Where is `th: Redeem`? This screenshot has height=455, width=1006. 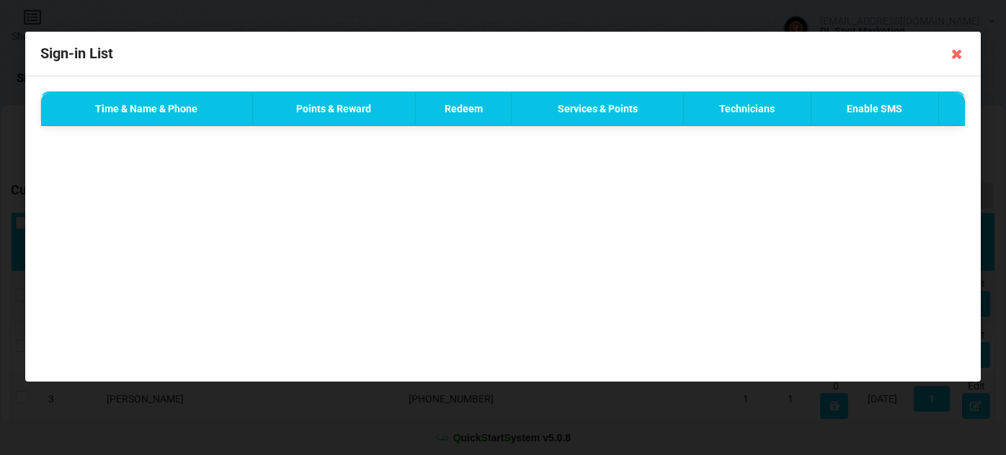 th: Redeem is located at coordinates (463, 110).